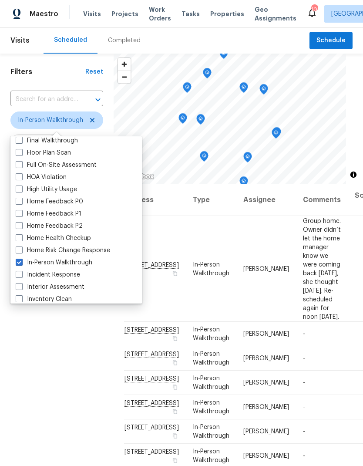  I want to click on label: Full On-Site Assessment, so click(56, 165).